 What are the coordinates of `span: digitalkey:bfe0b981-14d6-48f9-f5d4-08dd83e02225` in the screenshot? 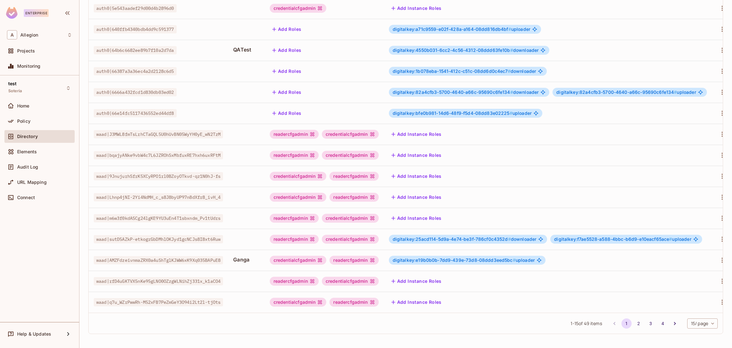 It's located at (453, 113).